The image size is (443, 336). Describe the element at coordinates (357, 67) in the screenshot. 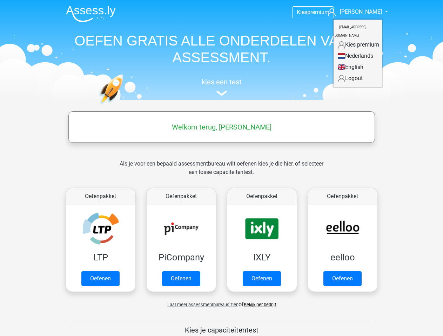

I see `a: English` at that location.